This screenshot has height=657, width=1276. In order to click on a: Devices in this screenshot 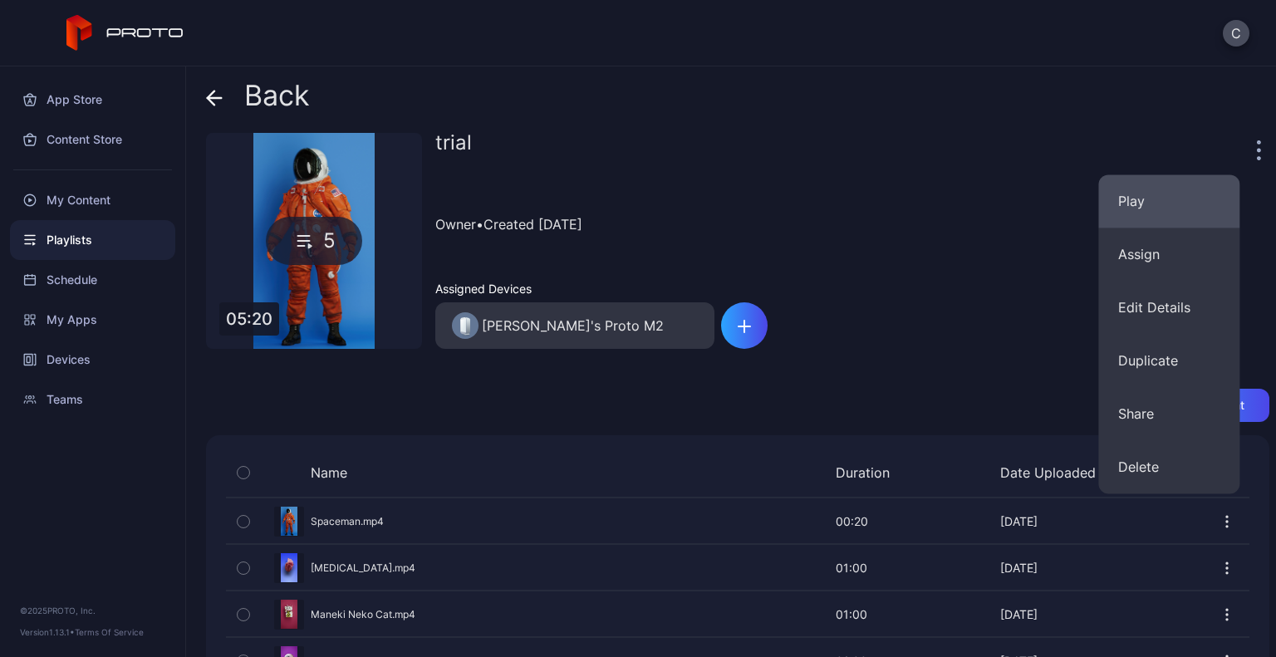, I will do `click(92, 360)`.